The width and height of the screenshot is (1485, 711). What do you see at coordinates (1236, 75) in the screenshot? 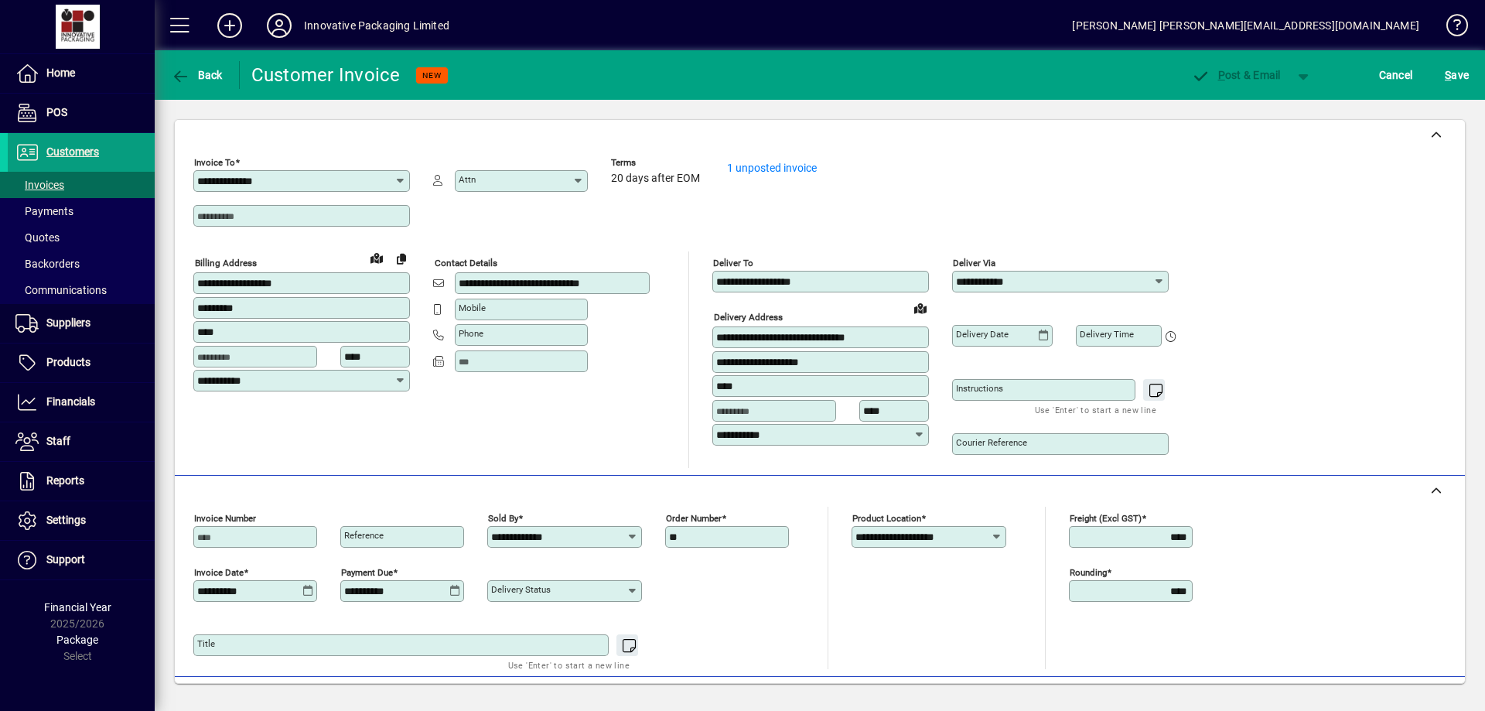
I see `button: Post & Email` at bounding box center [1236, 75].